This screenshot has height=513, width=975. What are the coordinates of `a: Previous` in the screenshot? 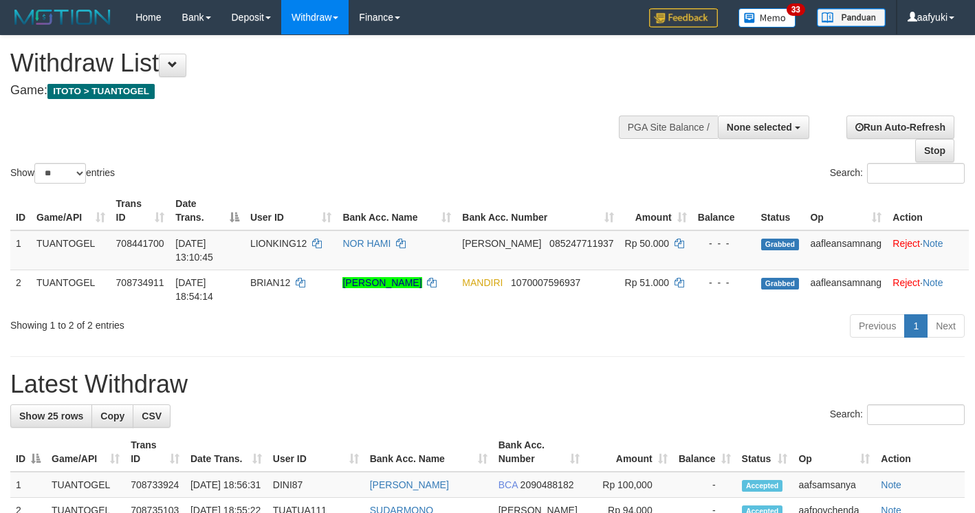 It's located at (877, 326).